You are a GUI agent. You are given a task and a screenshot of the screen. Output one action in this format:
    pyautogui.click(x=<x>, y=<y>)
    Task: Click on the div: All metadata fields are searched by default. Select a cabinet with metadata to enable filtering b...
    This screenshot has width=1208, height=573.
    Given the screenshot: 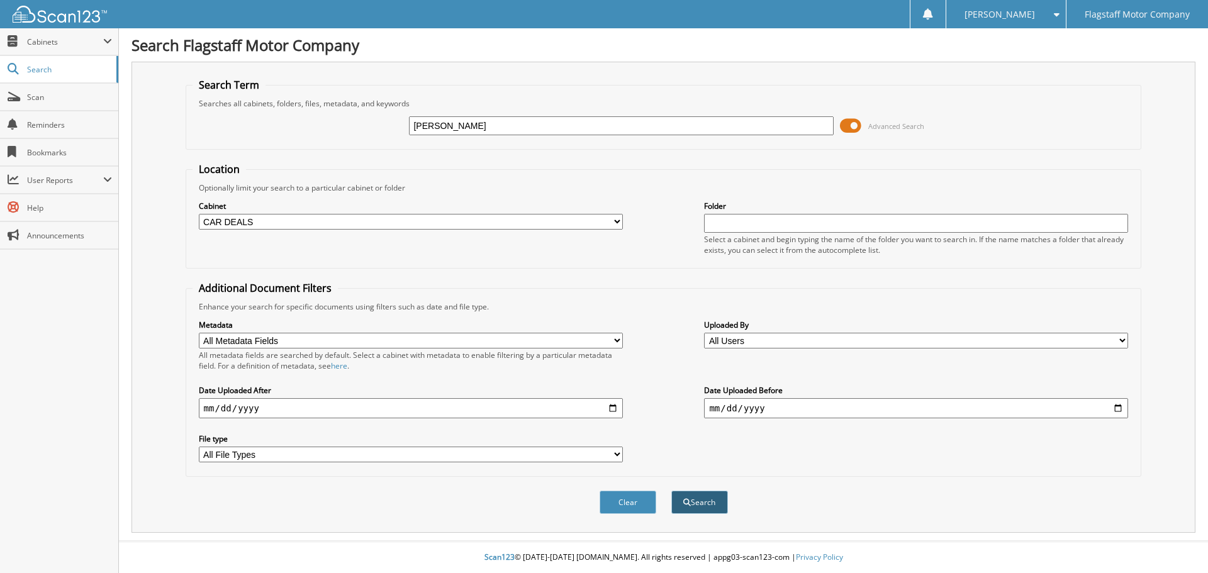 What is the action you would take?
    pyautogui.click(x=411, y=360)
    